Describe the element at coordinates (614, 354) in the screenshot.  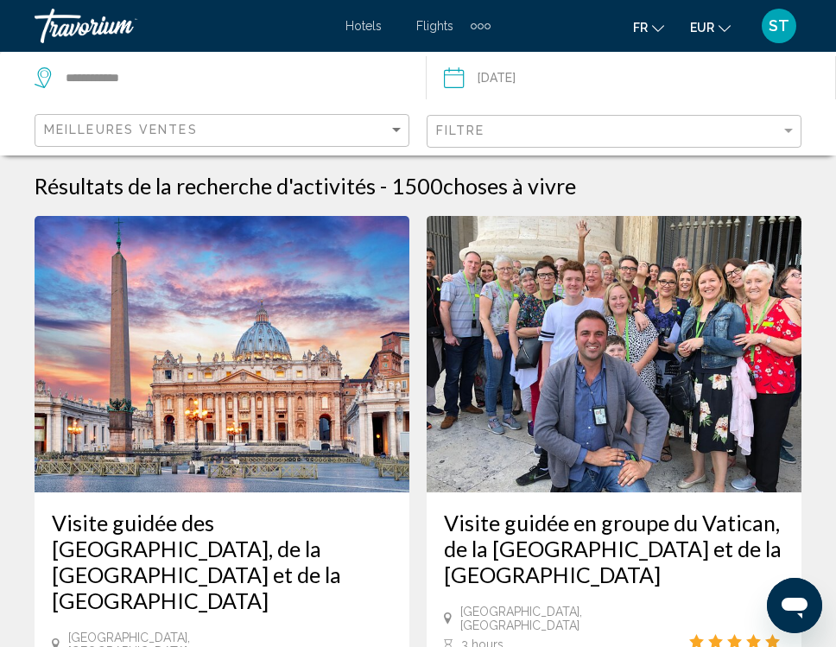
I see `img: 73.jpg` at that location.